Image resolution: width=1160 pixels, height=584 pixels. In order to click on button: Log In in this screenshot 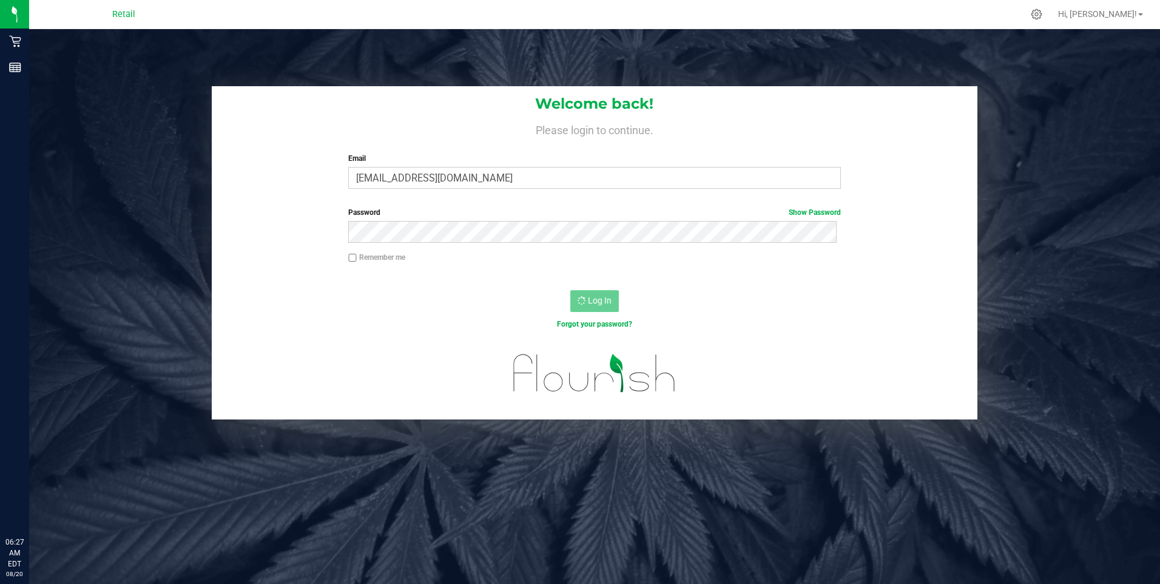, I will do `click(595, 301)`.